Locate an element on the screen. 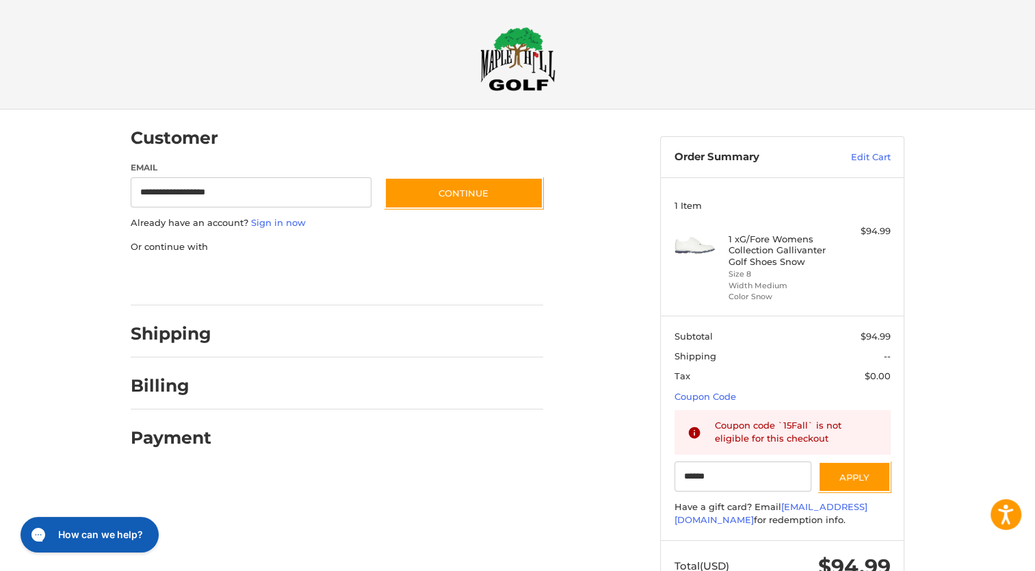 The height and width of the screenshot is (571, 1035). div: $94.99 is located at coordinates (863, 231).